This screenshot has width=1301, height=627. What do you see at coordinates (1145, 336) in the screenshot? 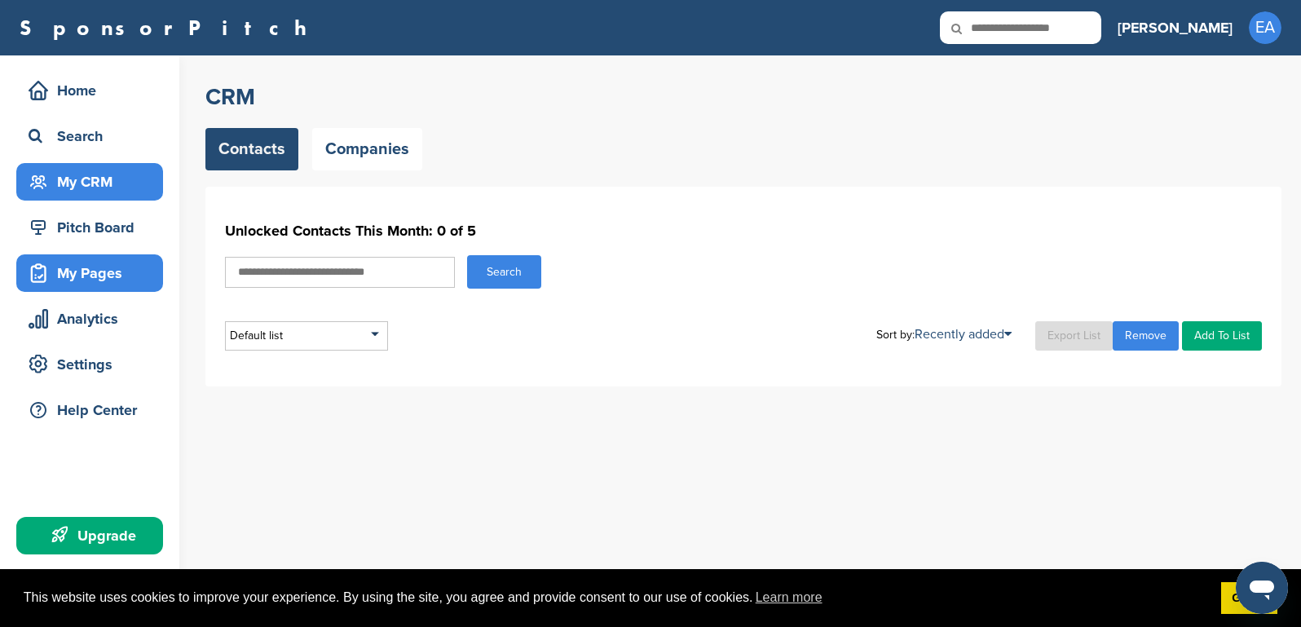
I see `a: Remove` at bounding box center [1145, 336].